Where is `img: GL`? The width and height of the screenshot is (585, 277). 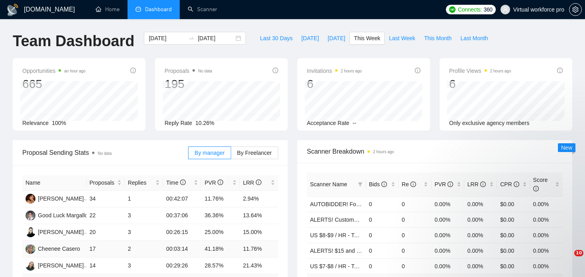
img: GL is located at coordinates (30, 216).